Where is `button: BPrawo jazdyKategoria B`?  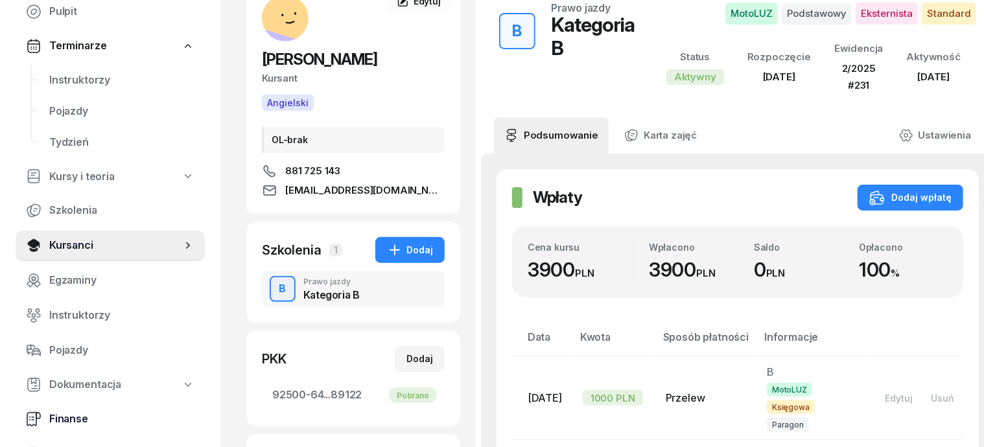
button: BPrawo jazdyKategoria B is located at coordinates (353, 289).